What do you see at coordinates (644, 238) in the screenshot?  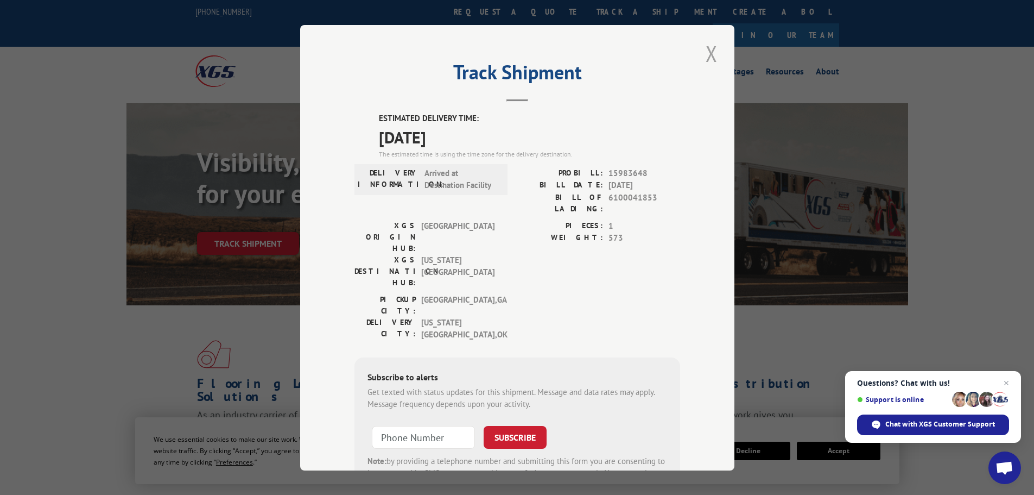 I see `span: 573` at bounding box center [644, 238].